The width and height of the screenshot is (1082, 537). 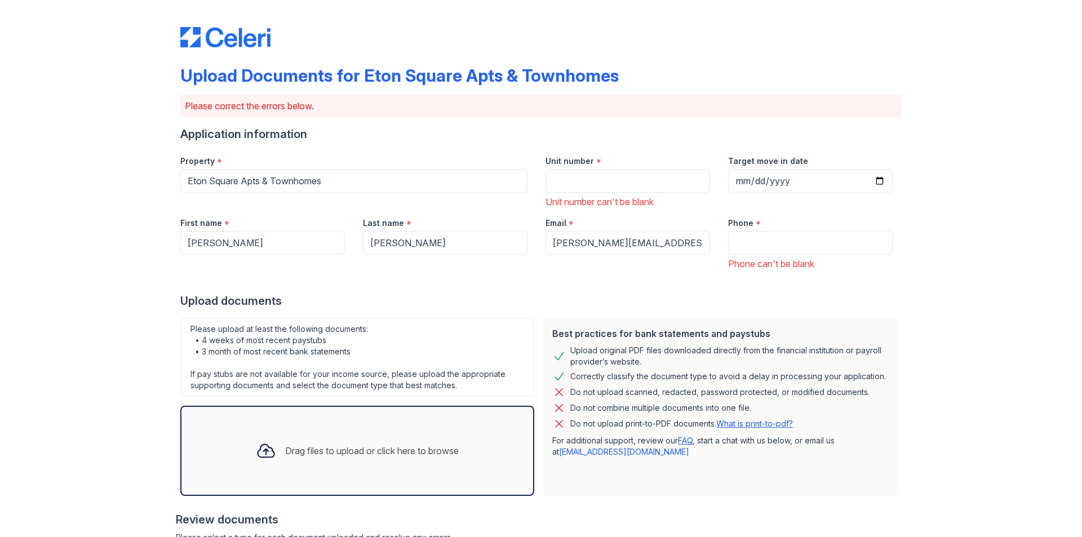 I want to click on label: Unit number, so click(x=570, y=161).